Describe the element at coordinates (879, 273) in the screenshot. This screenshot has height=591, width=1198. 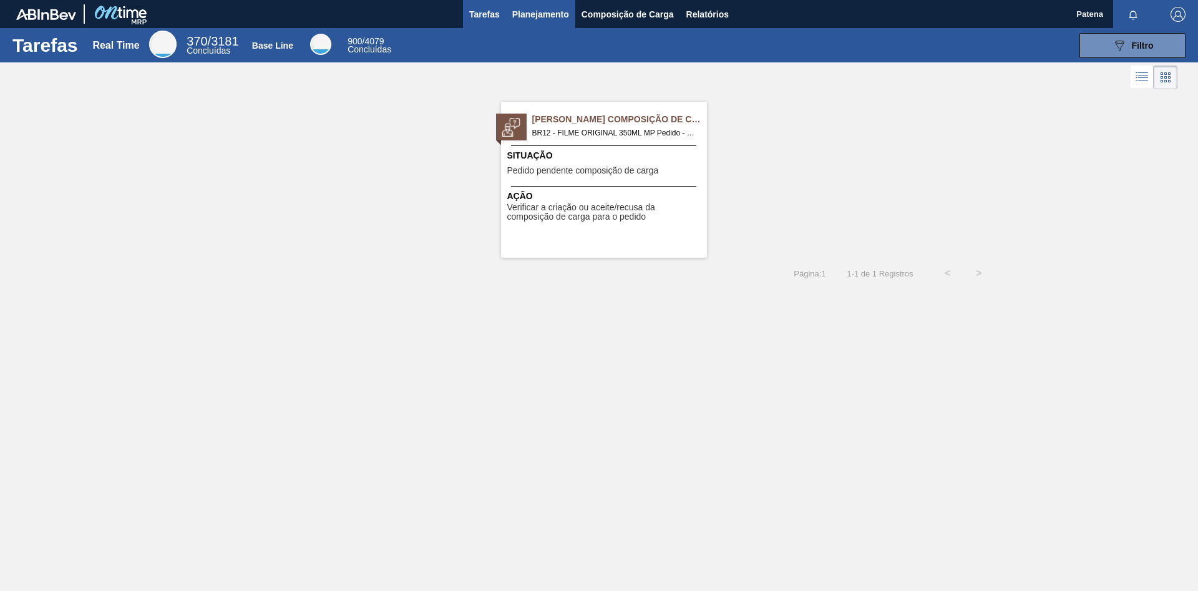
I see `span: 1 - 1 de 1 Registros` at that location.